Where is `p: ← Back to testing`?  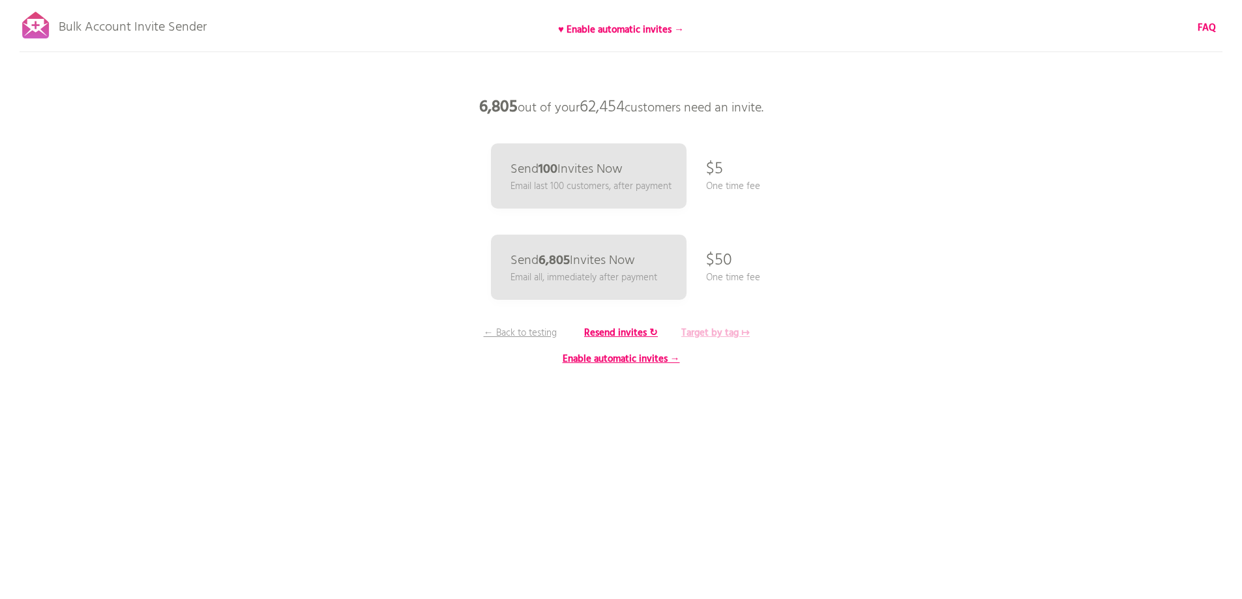 p: ← Back to testing is located at coordinates (520, 333).